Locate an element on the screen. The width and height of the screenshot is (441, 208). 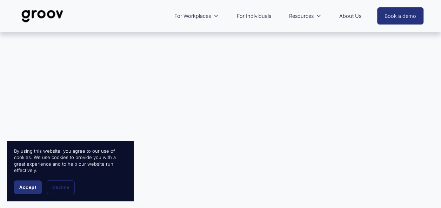
a: Book a demo is located at coordinates (400, 16).